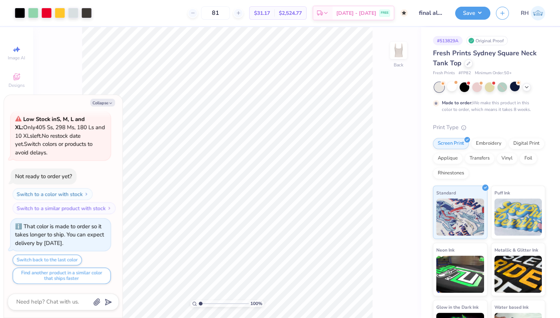 This screenshot has width=560, height=318. What do you see at coordinates (62, 275) in the screenshot?
I see `button: Find another product in a similar color that ships faster` at bounding box center [62, 275].